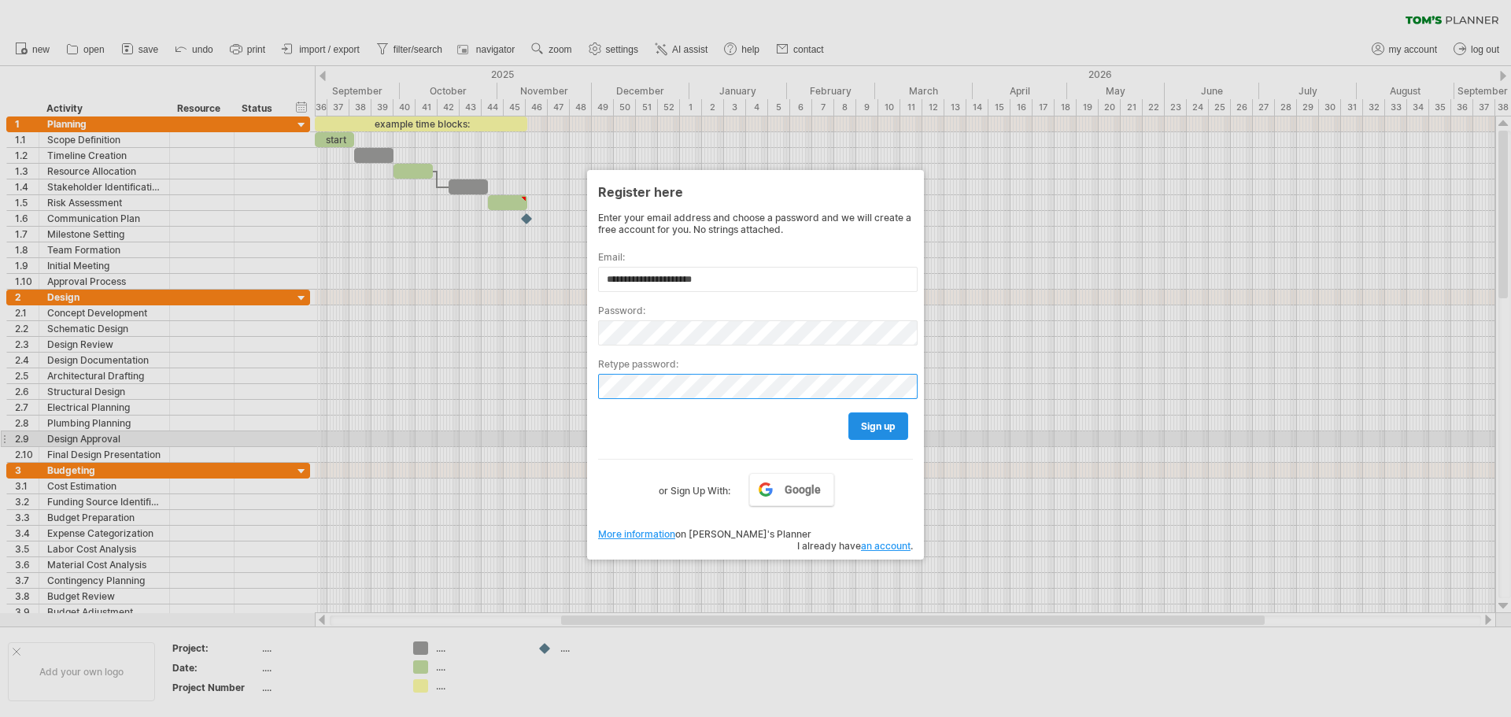  I want to click on a: Google, so click(791, 489).